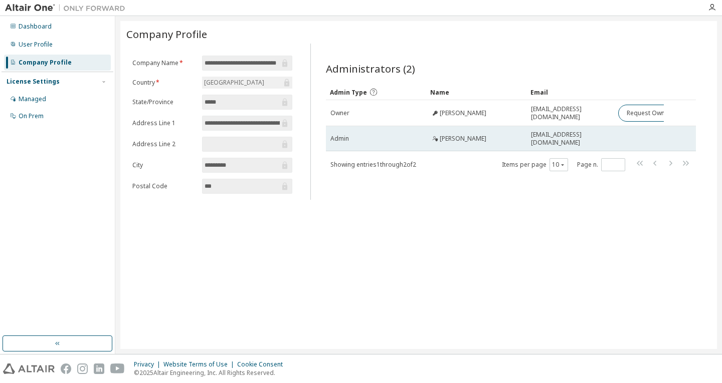  What do you see at coordinates (164, 165) in the screenshot?
I see `label: City` at bounding box center [164, 165].